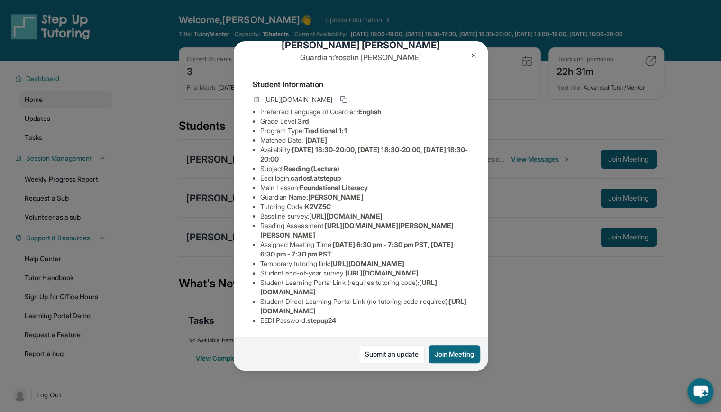 The width and height of the screenshot is (721, 412). I want to click on img: Close Icon, so click(474, 55).